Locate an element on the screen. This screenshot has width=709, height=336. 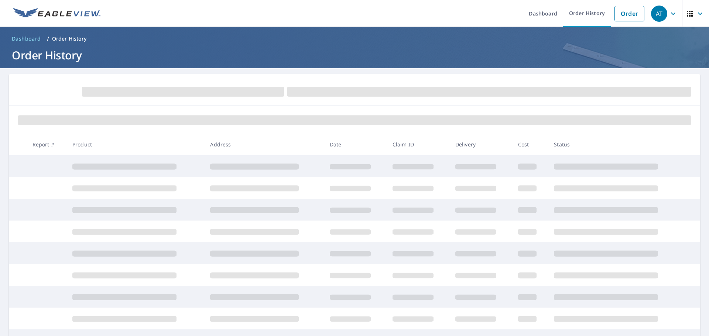
th: Cost is located at coordinates (530, 144).